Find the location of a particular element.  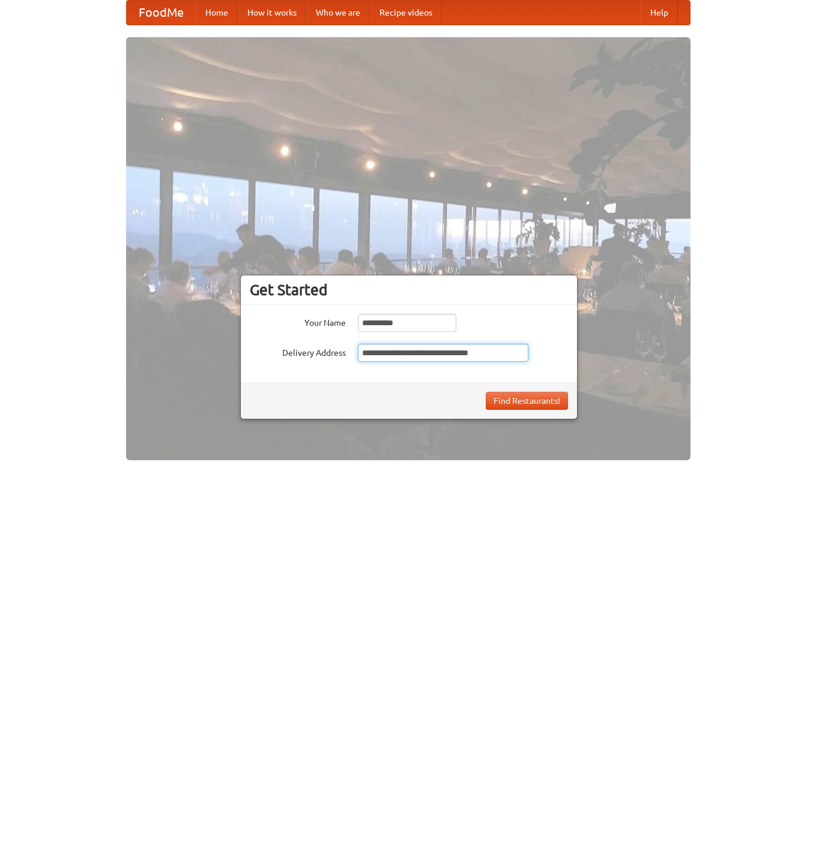

a: Who we are is located at coordinates (338, 13).